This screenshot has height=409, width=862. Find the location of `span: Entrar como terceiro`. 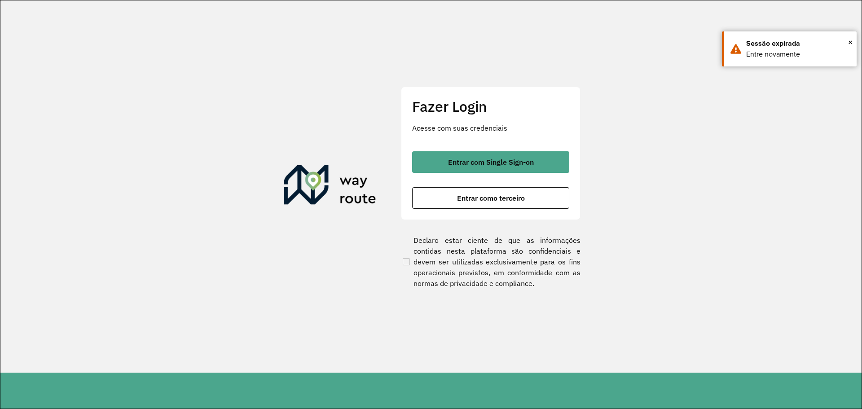

span: Entrar como terceiro is located at coordinates (491, 198).